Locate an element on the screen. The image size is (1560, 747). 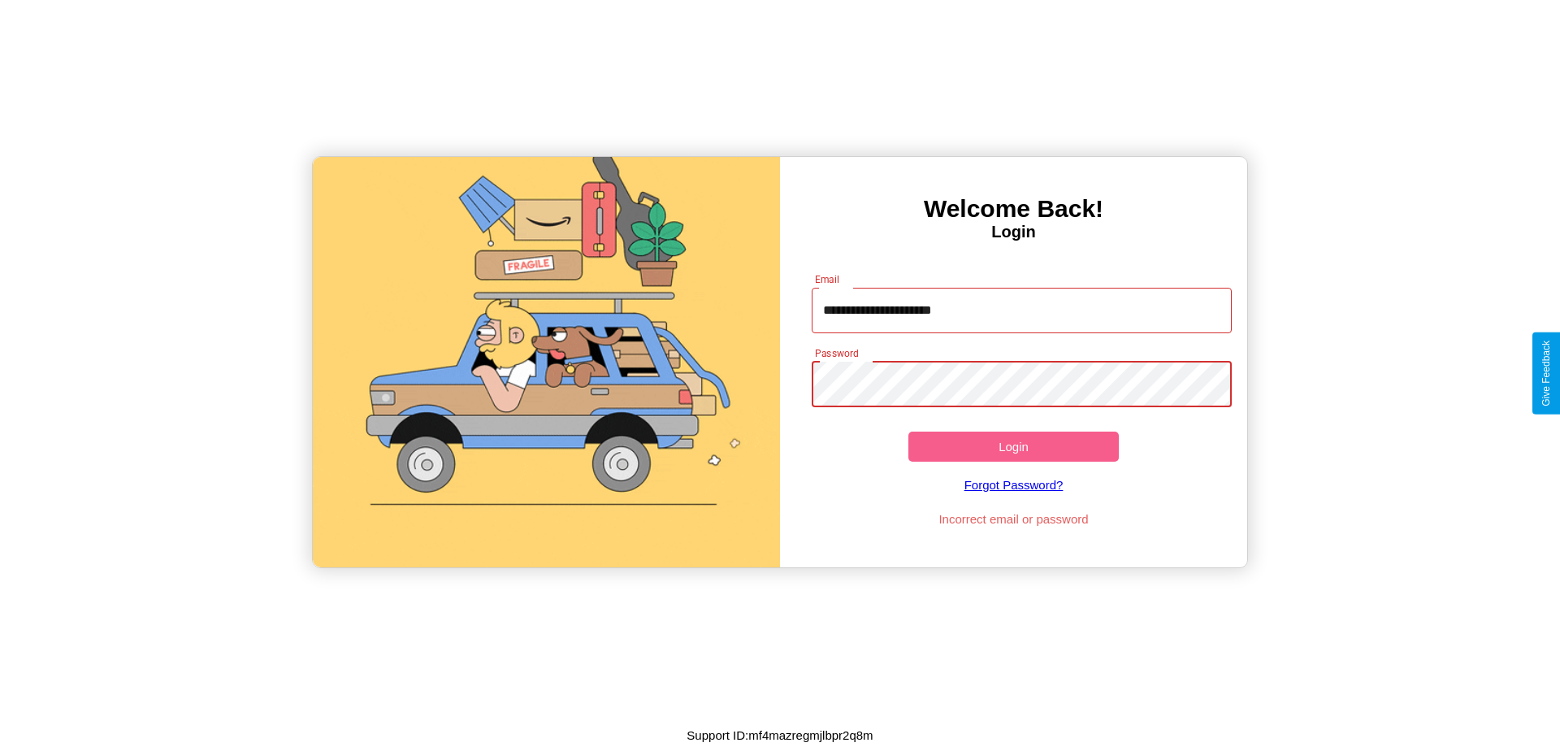
h4: Login is located at coordinates (1013, 232).